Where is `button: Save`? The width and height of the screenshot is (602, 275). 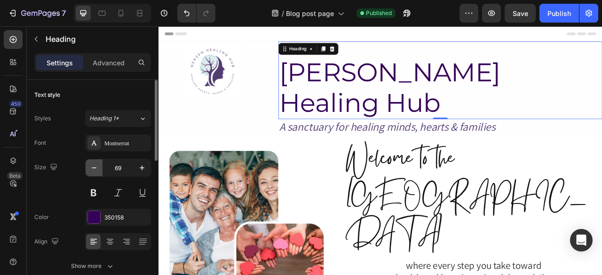 button: Save is located at coordinates (521, 13).